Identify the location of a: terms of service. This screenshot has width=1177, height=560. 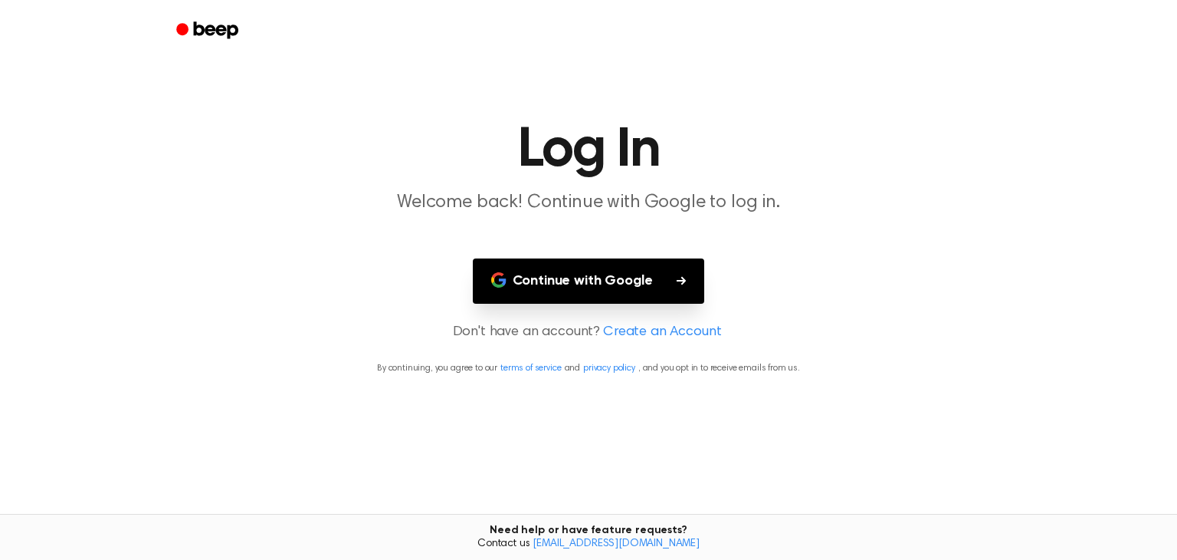
(530, 368).